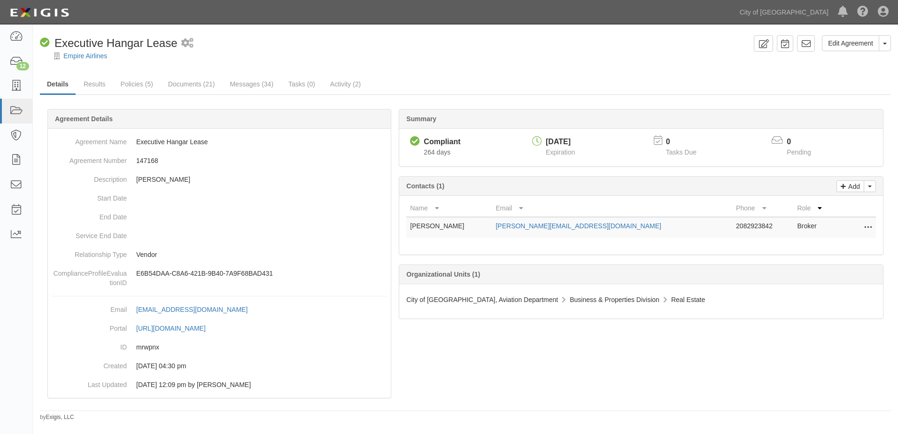  Describe the element at coordinates (614, 300) in the screenshot. I see `span: Business & Properties Division` at that location.